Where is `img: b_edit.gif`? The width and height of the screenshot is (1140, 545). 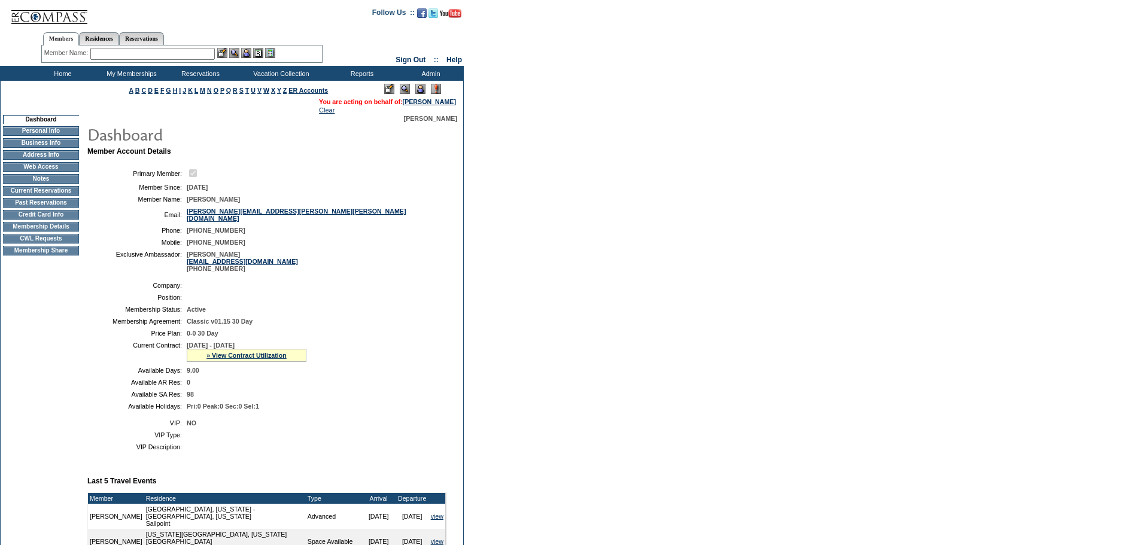
img: b_edit.gif is located at coordinates (222, 53).